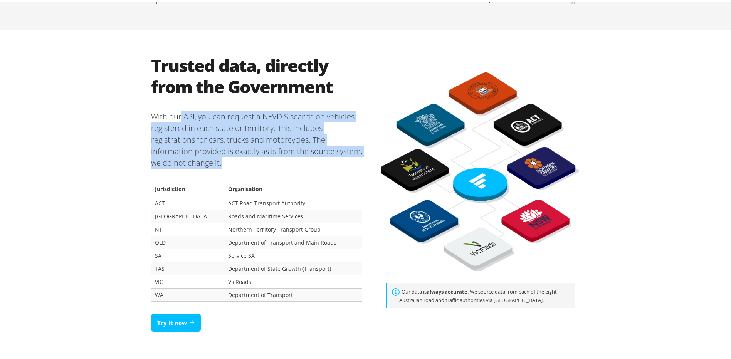 Image resolution: width=731 pixels, height=359 pixels. What do you see at coordinates (188, 228) in the screenshot?
I see `td: NT` at bounding box center [188, 228].